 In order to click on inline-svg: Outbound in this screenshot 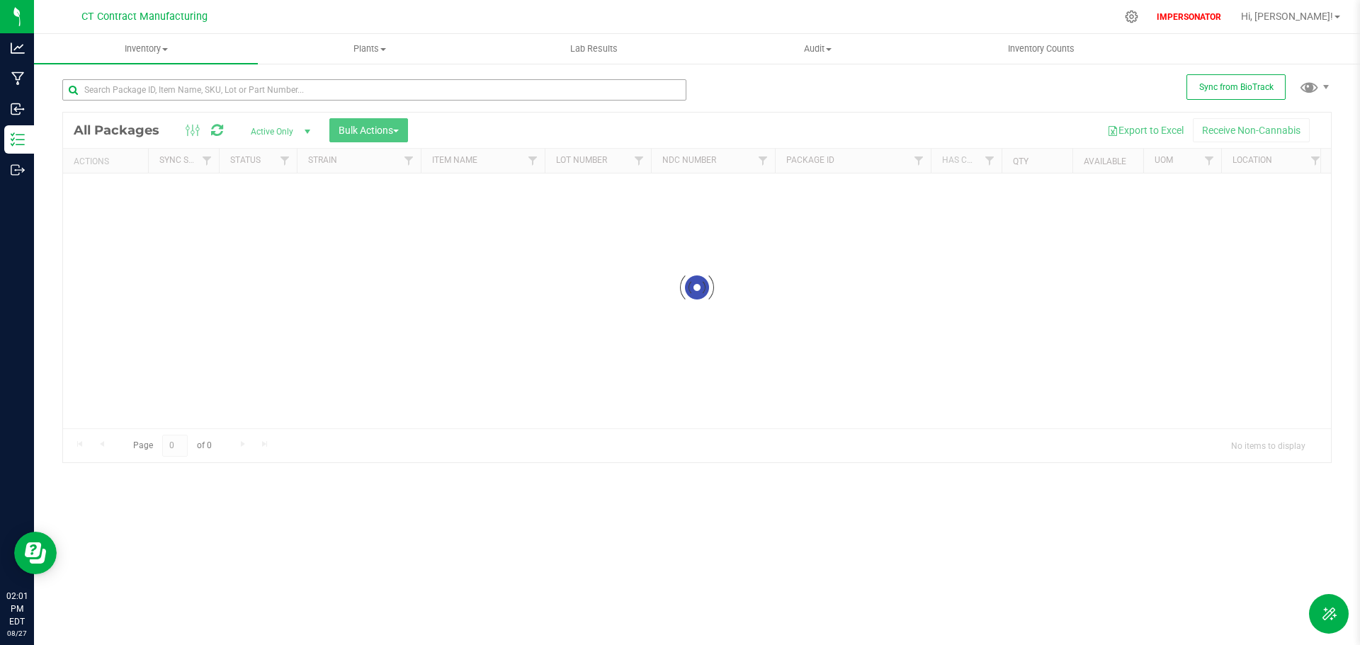, I will do `click(18, 170)`.